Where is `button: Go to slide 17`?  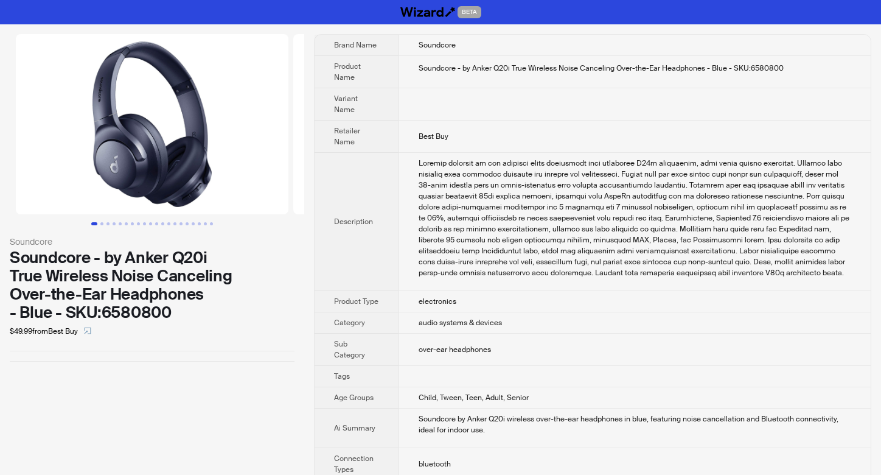
button: Go to slide 17 is located at coordinates (193, 223).